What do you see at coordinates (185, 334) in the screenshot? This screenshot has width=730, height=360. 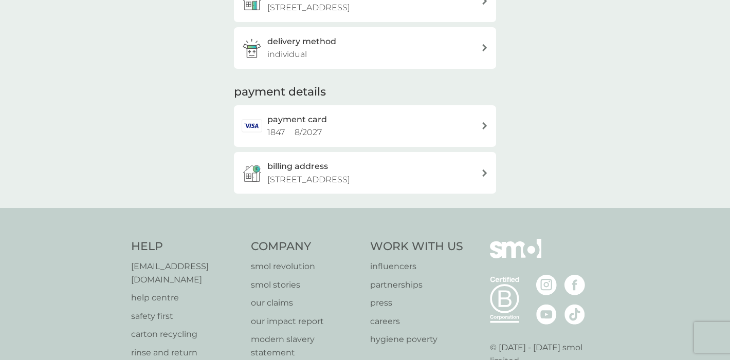 I see `p: carton recycling` at bounding box center [185, 334].